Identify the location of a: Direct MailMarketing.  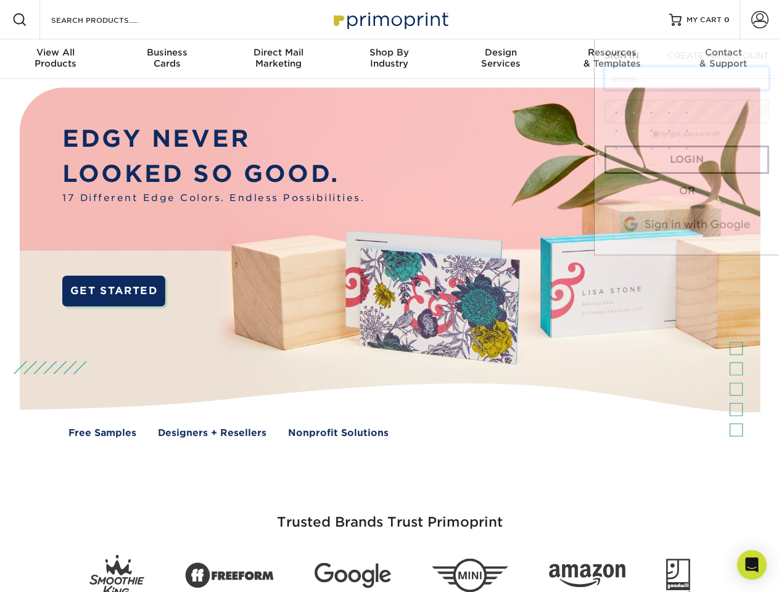
(278, 59).